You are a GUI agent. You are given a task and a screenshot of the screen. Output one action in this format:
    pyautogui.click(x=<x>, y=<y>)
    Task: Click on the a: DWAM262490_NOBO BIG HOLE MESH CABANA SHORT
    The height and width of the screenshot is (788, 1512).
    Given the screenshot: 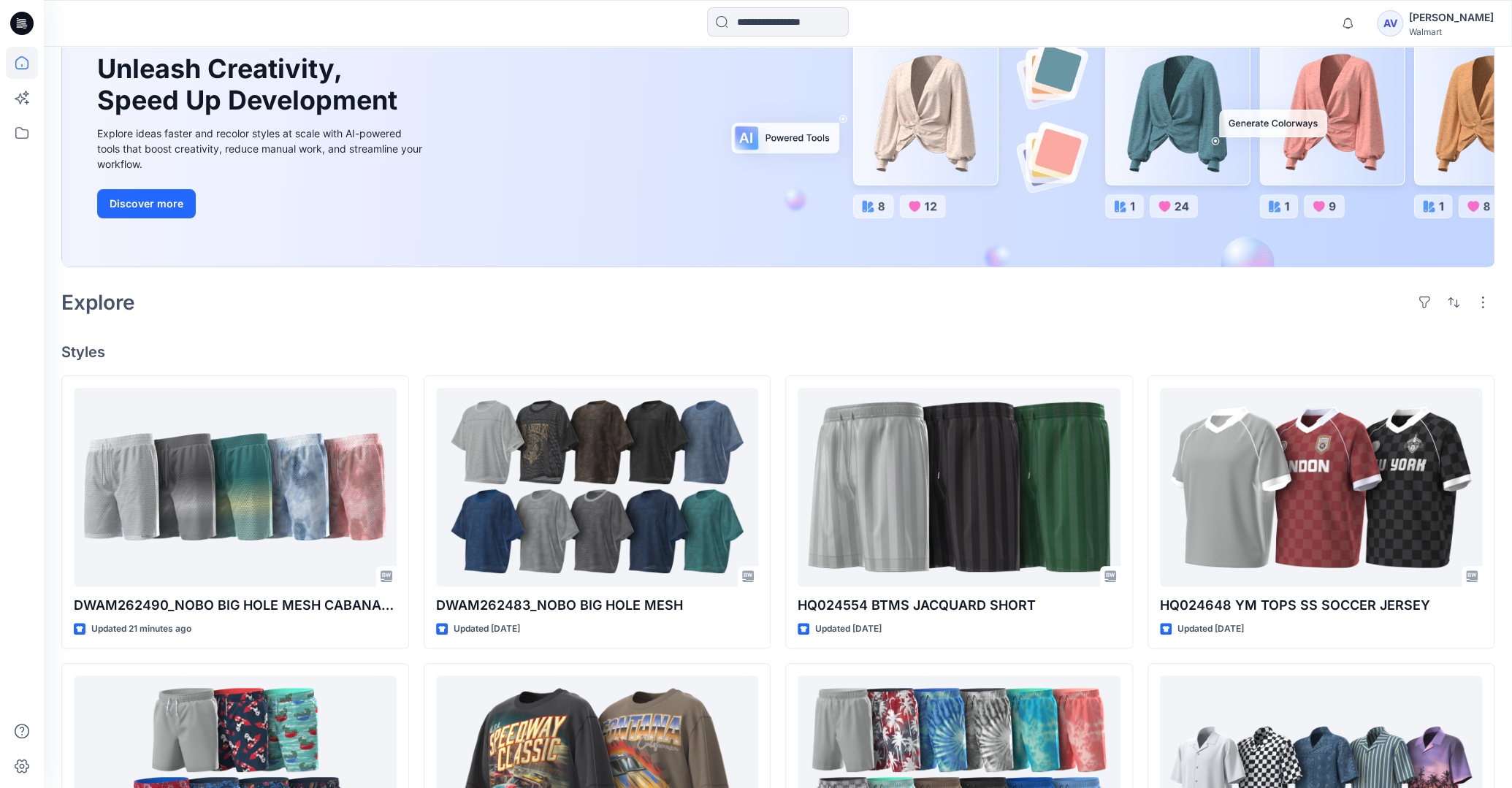 What is the action you would take?
    pyautogui.click(x=235, y=487)
    